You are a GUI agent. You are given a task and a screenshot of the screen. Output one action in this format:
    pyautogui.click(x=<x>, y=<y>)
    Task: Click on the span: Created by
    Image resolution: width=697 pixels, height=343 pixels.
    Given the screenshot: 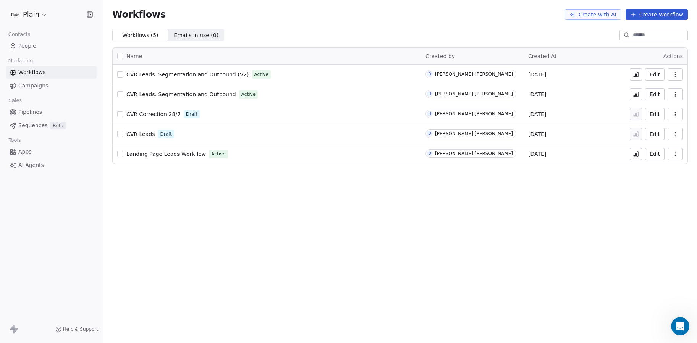 What is the action you would take?
    pyautogui.click(x=440, y=56)
    